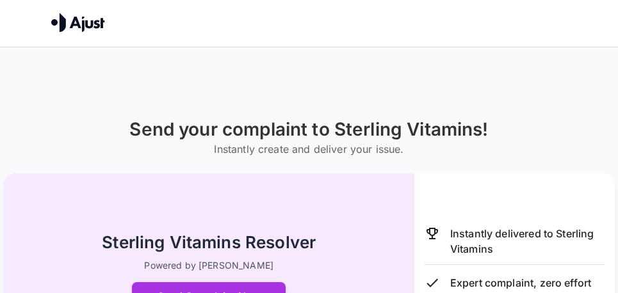  What do you see at coordinates (527, 242) in the screenshot?
I see `p: Instantly delivered to Sterling Vitamins` at bounding box center [527, 242].